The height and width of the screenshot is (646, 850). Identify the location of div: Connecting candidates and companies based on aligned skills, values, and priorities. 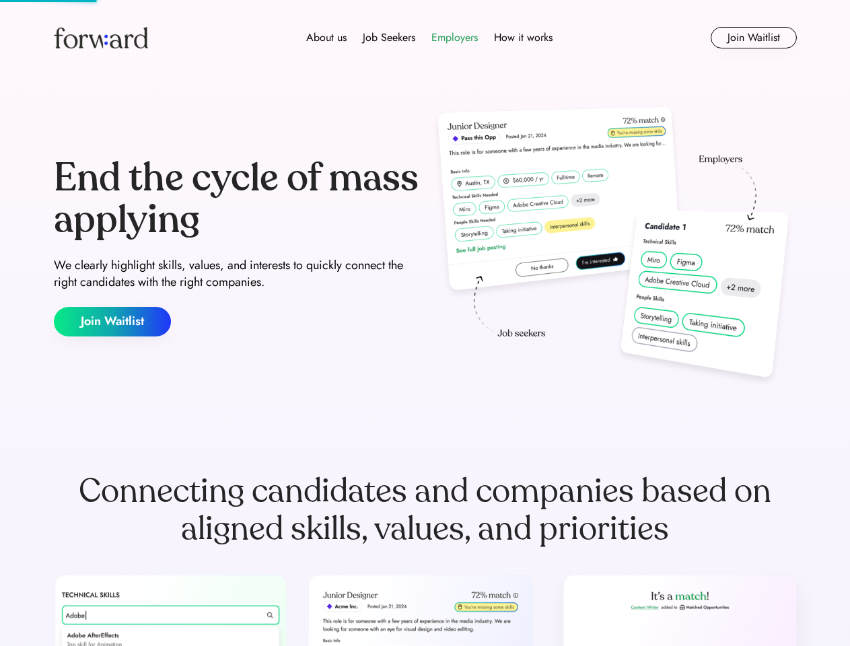
(425, 510).